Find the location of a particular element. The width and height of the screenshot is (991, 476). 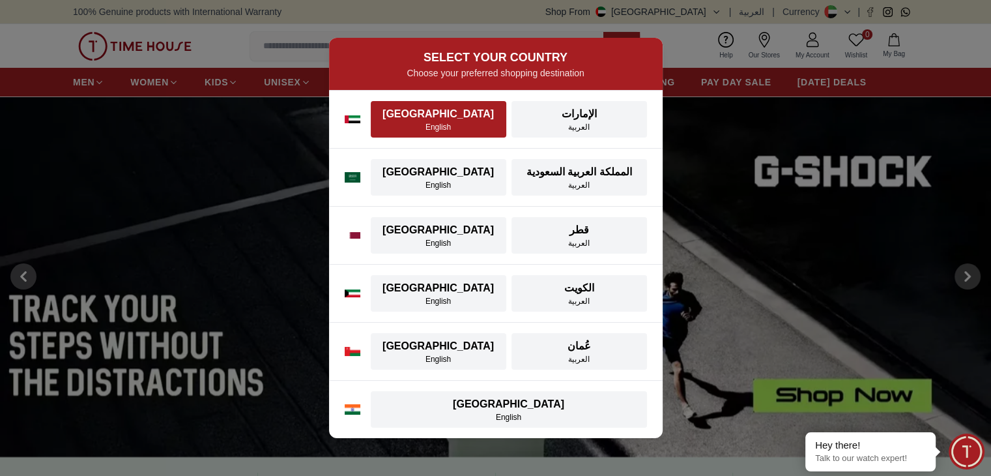

img: Oman flag is located at coordinates (353, 351).